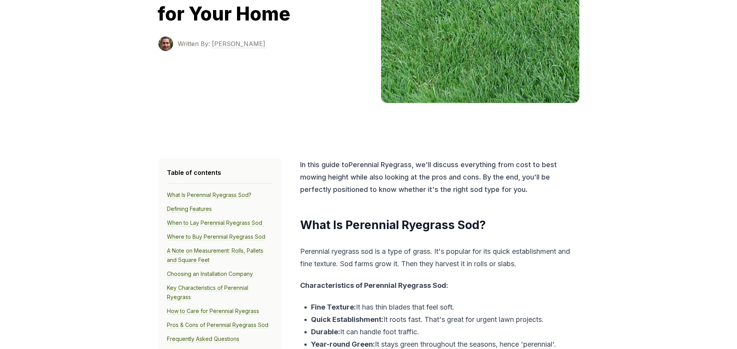 The height and width of the screenshot is (349, 737). I want to click on img: Terrance Sowell photo, so click(166, 44).